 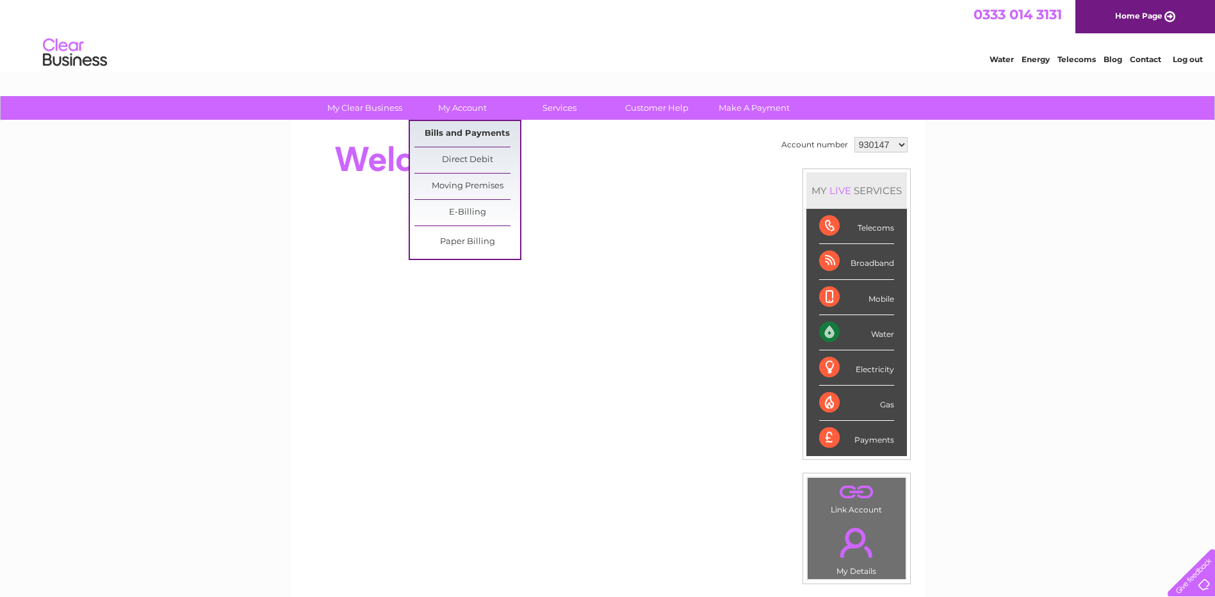 I want to click on a: Services, so click(x=559, y=108).